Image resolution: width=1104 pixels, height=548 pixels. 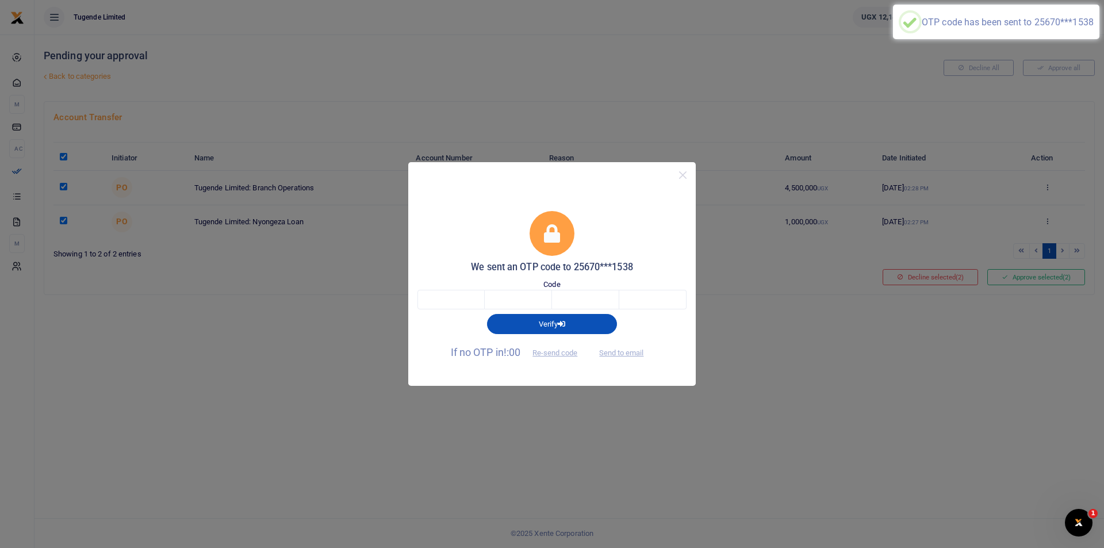 I want to click on label: Code, so click(x=552, y=285).